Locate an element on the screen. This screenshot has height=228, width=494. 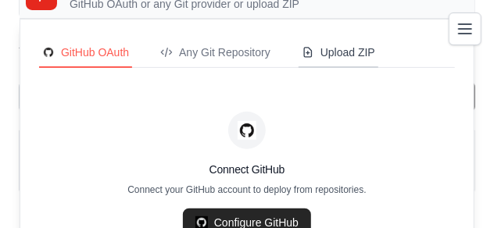
button: Any Git Repository is located at coordinates (215, 53).